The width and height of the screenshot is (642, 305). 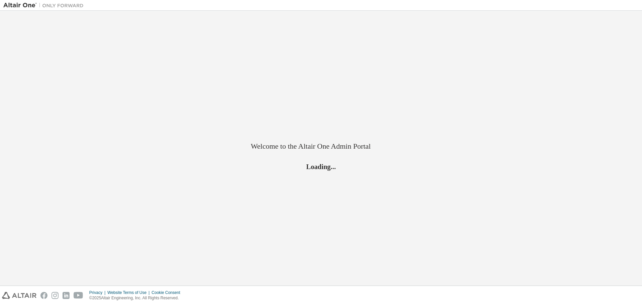 What do you see at coordinates (321, 146) in the screenshot?
I see `h2: Welcome to the Altair One Admin Portal` at bounding box center [321, 146].